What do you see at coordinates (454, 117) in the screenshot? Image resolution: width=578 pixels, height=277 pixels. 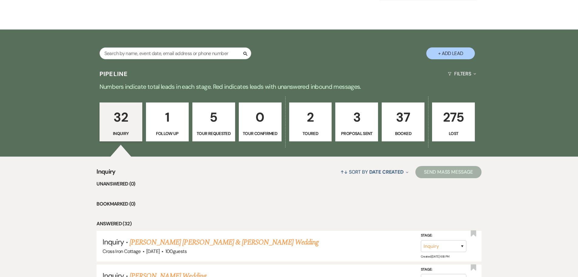 I see `p: 275` at bounding box center [454, 117].